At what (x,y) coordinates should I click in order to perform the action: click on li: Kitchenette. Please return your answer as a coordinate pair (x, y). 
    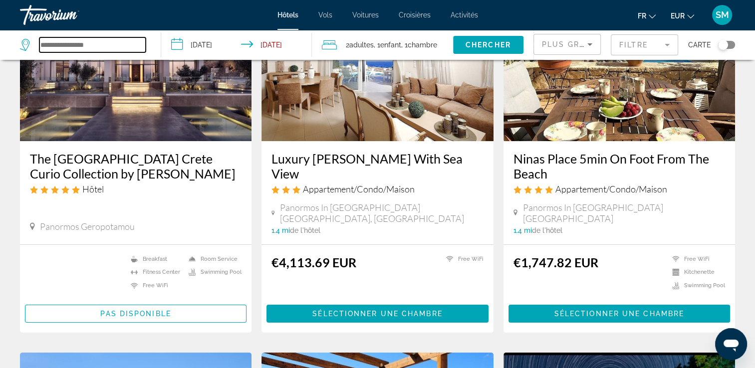
    Looking at the image, I should click on (696, 272).